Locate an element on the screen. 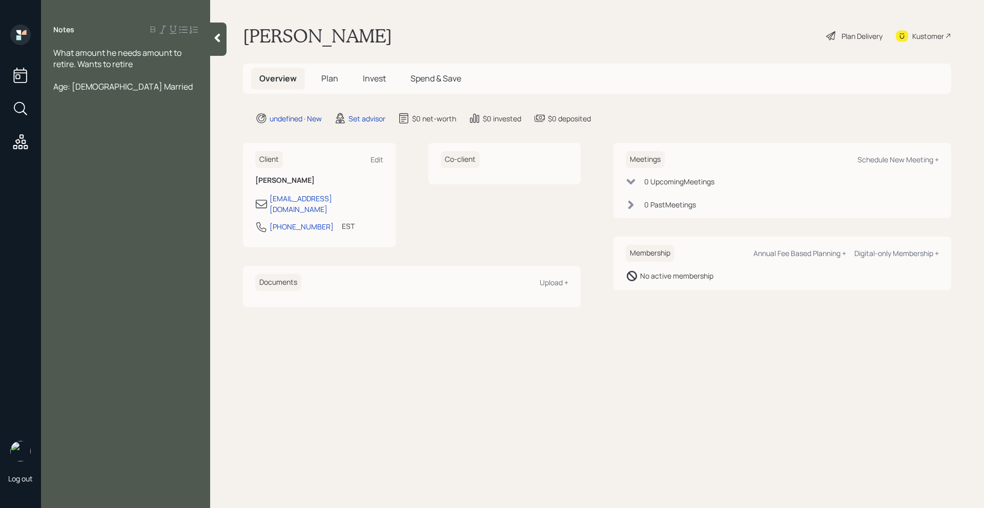 Image resolution: width=984 pixels, height=508 pixels. div: Digital-only Membership + is located at coordinates (896, 253).